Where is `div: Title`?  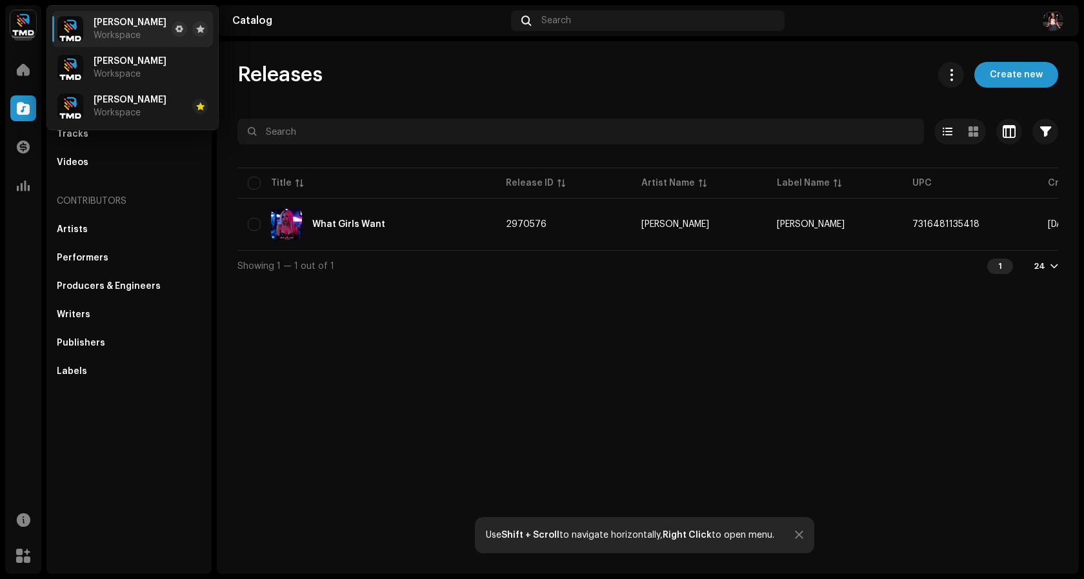 div: Title is located at coordinates (281, 183).